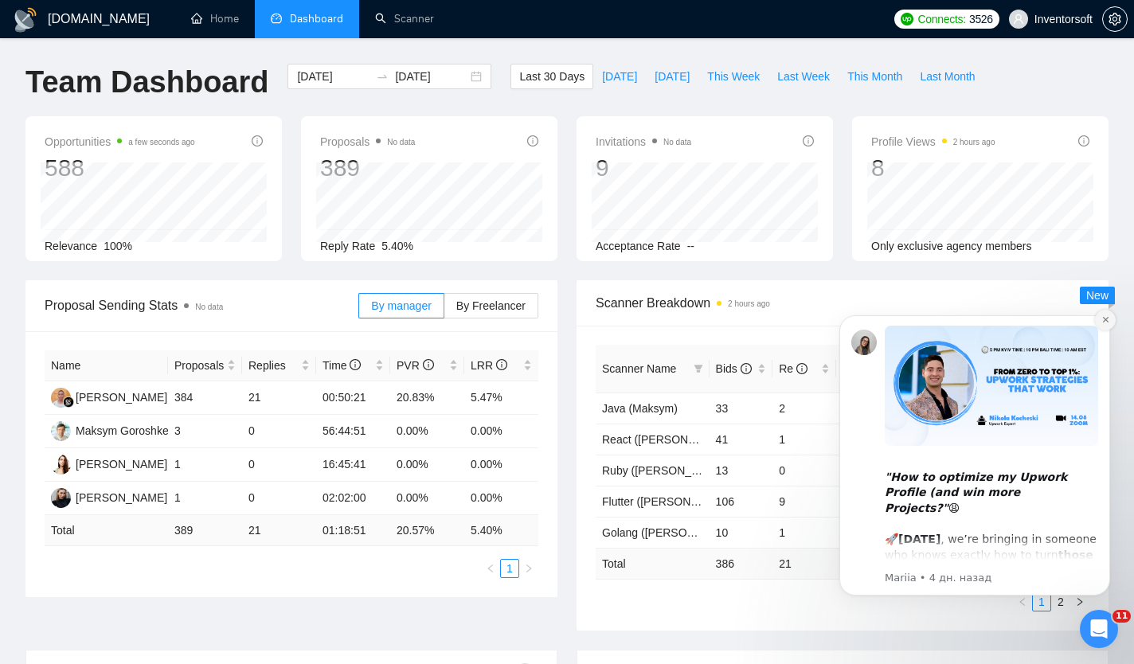  I want to click on span: Bids, so click(734, 369).